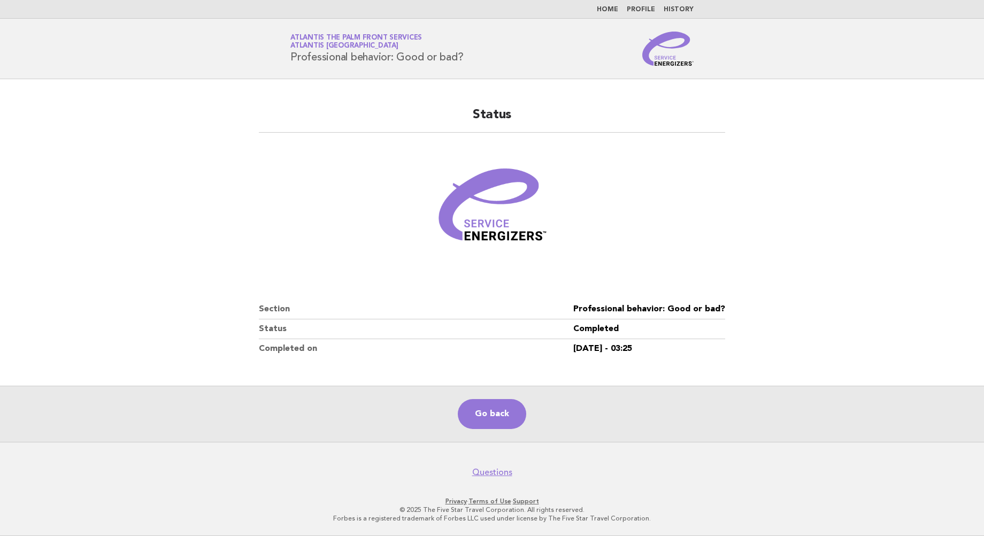  I want to click on a: Questions, so click(492, 472).